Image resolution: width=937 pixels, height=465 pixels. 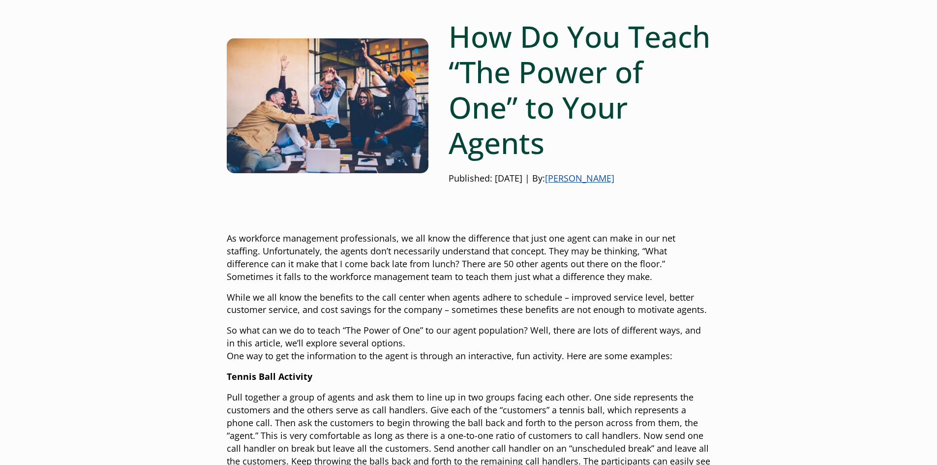 I want to click on p: So what can we do to teach “The Power of One” to our agent population? Well, there are lots of di..., so click(x=469, y=343).